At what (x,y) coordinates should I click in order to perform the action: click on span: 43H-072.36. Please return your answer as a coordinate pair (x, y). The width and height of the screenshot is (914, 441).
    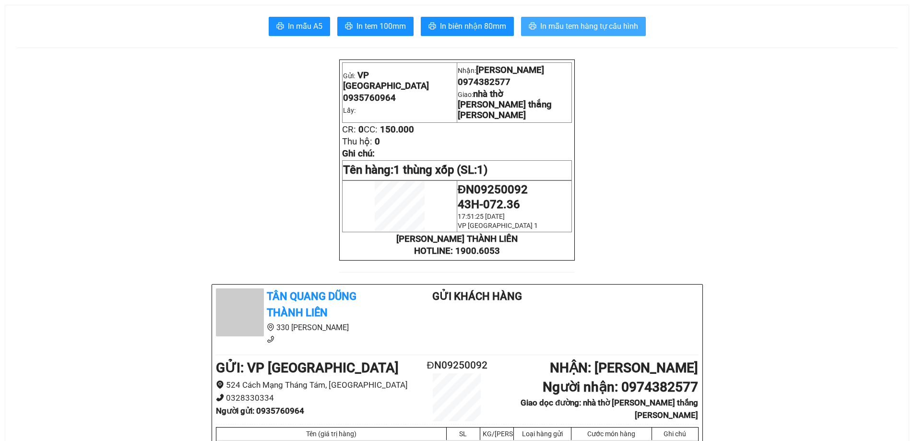
    Looking at the image, I should click on (489, 204).